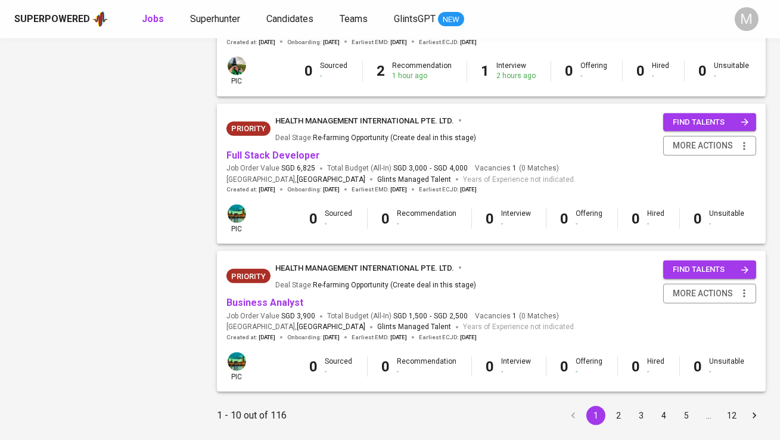 The height and width of the screenshot is (440, 780). What do you see at coordinates (422, 71) in the screenshot?
I see `div: Recommendation` at bounding box center [422, 71].